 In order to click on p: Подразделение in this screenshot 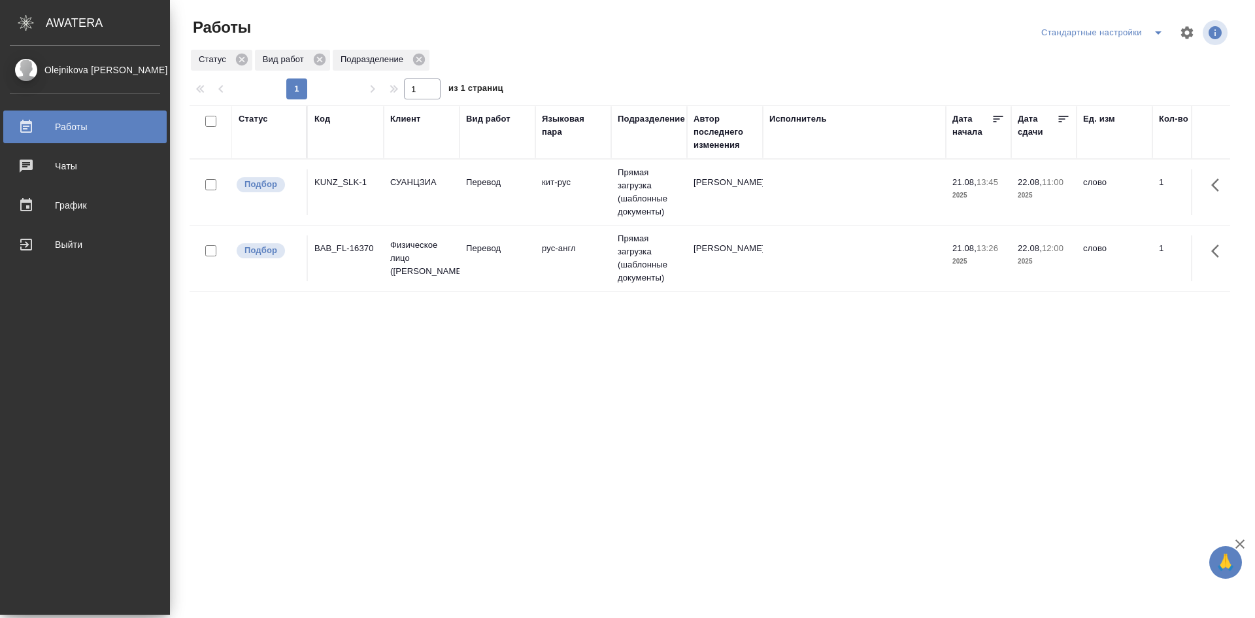, I will do `click(374, 60)`.